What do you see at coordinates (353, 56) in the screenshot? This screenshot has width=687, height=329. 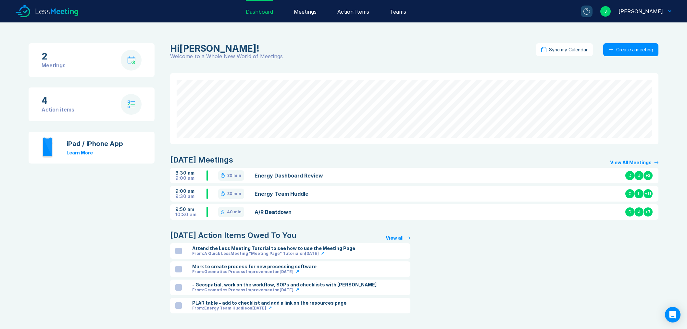 I see `div: Welcome to a Whole New World of Meetings` at bounding box center [353, 56].